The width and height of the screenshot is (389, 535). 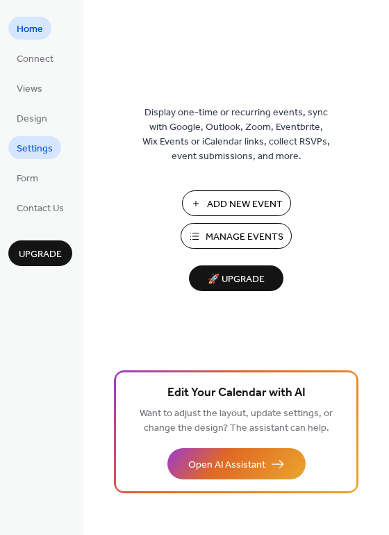 What do you see at coordinates (236, 135) in the screenshot?
I see `span: Display one-time or recurring events, sync with Google, Outlook, Zoom, Eventbrite, Wix Events or ...` at bounding box center [236, 135].